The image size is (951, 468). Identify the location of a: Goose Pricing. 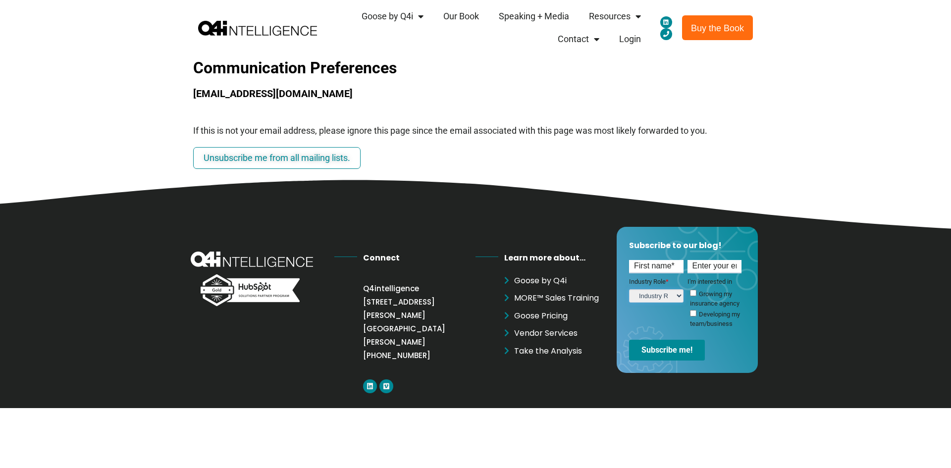
(558, 316).